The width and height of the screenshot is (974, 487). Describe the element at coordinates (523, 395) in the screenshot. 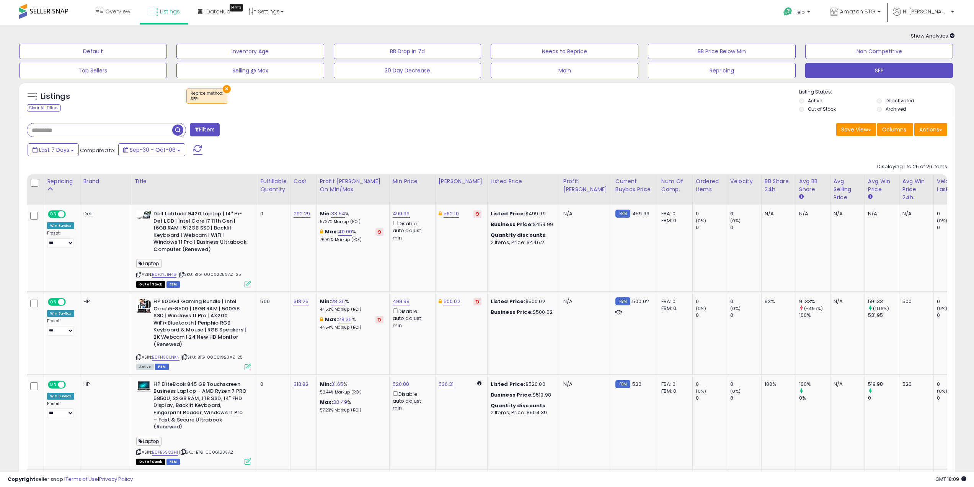

I see `div: $519.98` at that location.